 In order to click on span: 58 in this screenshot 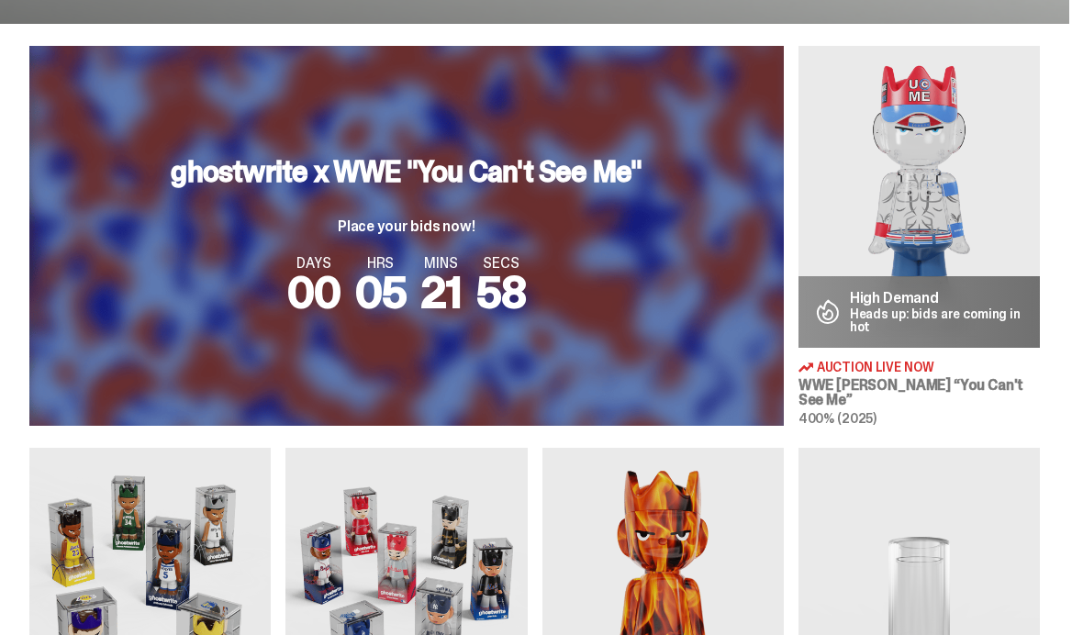, I will do `click(501, 292)`.